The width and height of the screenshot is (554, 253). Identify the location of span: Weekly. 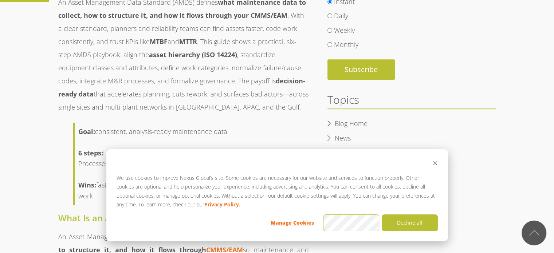
(344, 30).